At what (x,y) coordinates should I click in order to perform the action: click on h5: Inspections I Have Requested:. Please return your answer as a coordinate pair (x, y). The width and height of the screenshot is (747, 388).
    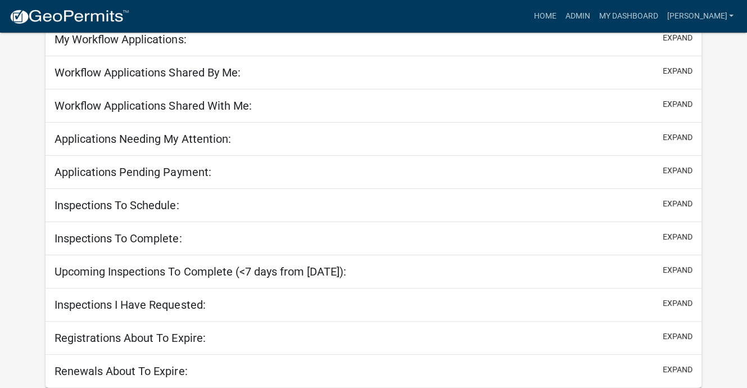
    Looking at the image, I should click on (130, 305).